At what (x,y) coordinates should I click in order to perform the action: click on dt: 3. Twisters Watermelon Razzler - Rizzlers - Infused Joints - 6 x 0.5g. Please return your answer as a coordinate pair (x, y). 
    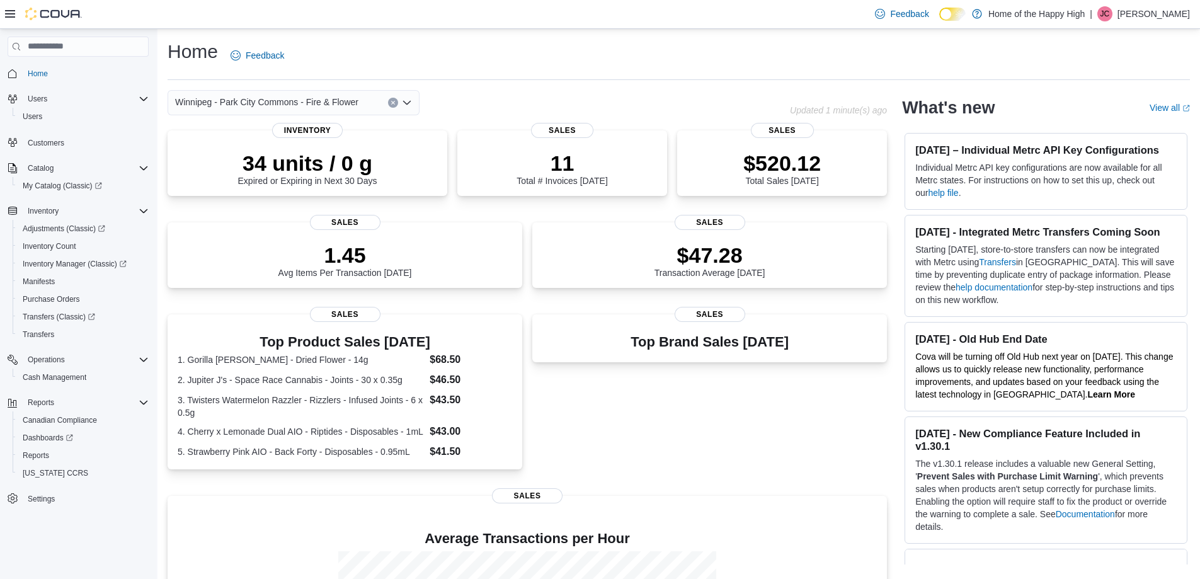
    Looking at the image, I should click on (301, 406).